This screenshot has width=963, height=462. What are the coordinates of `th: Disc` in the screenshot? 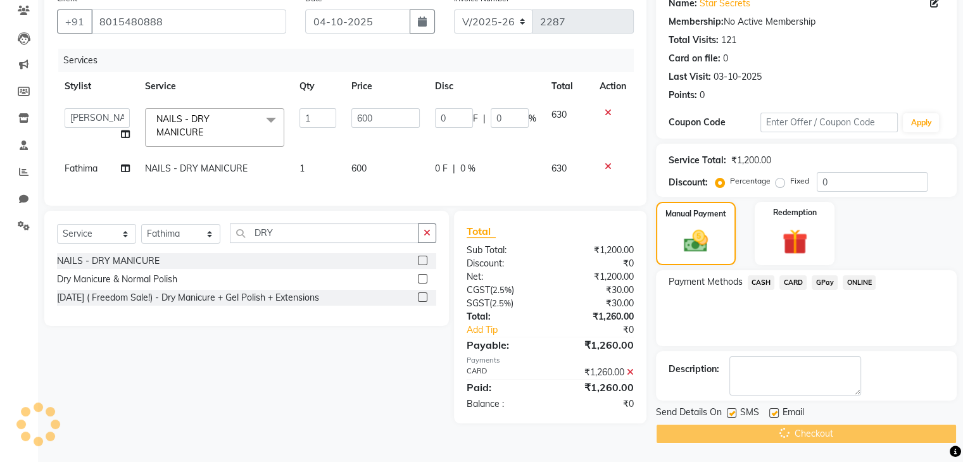 It's located at (485, 86).